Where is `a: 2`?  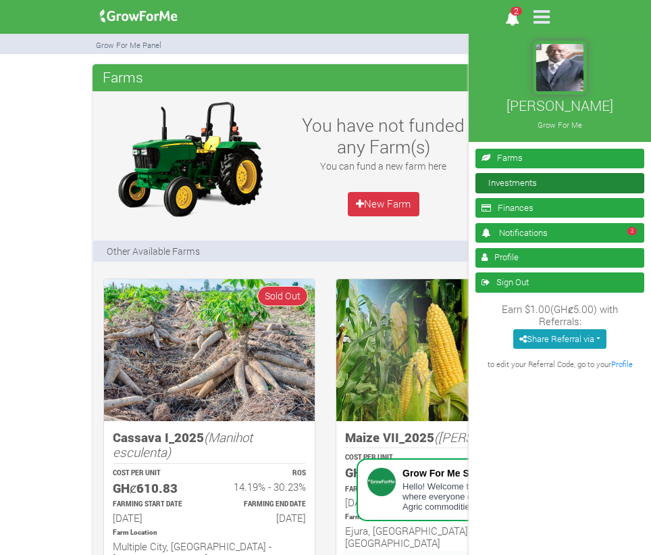
a: 2 is located at coordinates (512, 20).